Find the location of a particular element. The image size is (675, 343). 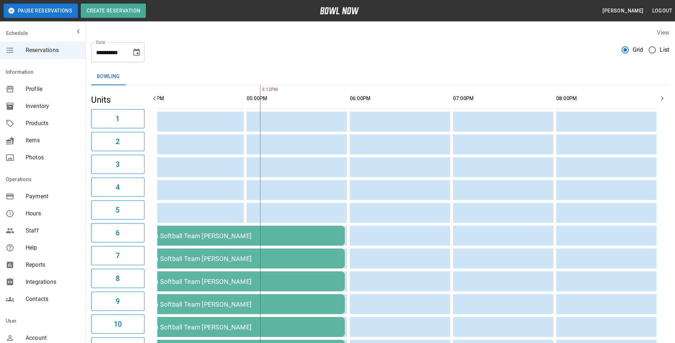

span: Profile is located at coordinates (53, 89).